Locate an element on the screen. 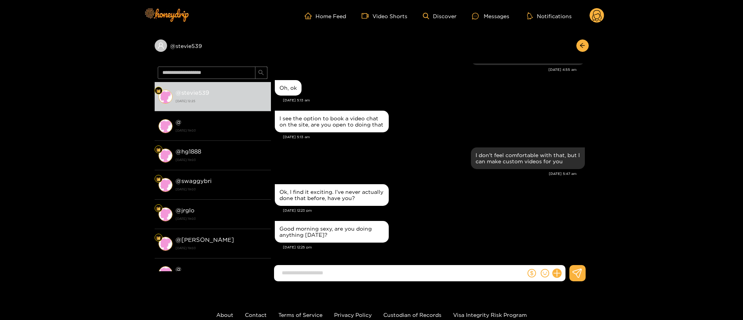 The height and width of the screenshot is (320, 743). button: arrow-left is located at coordinates (582, 46).